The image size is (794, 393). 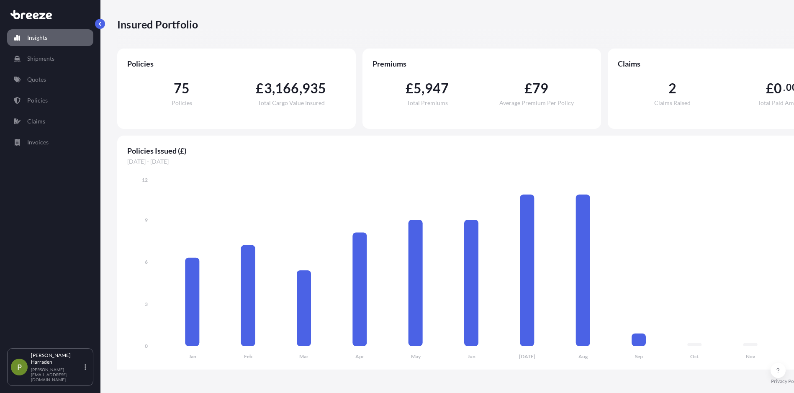 I want to click on span: Average Premium Per Policy, so click(x=537, y=103).